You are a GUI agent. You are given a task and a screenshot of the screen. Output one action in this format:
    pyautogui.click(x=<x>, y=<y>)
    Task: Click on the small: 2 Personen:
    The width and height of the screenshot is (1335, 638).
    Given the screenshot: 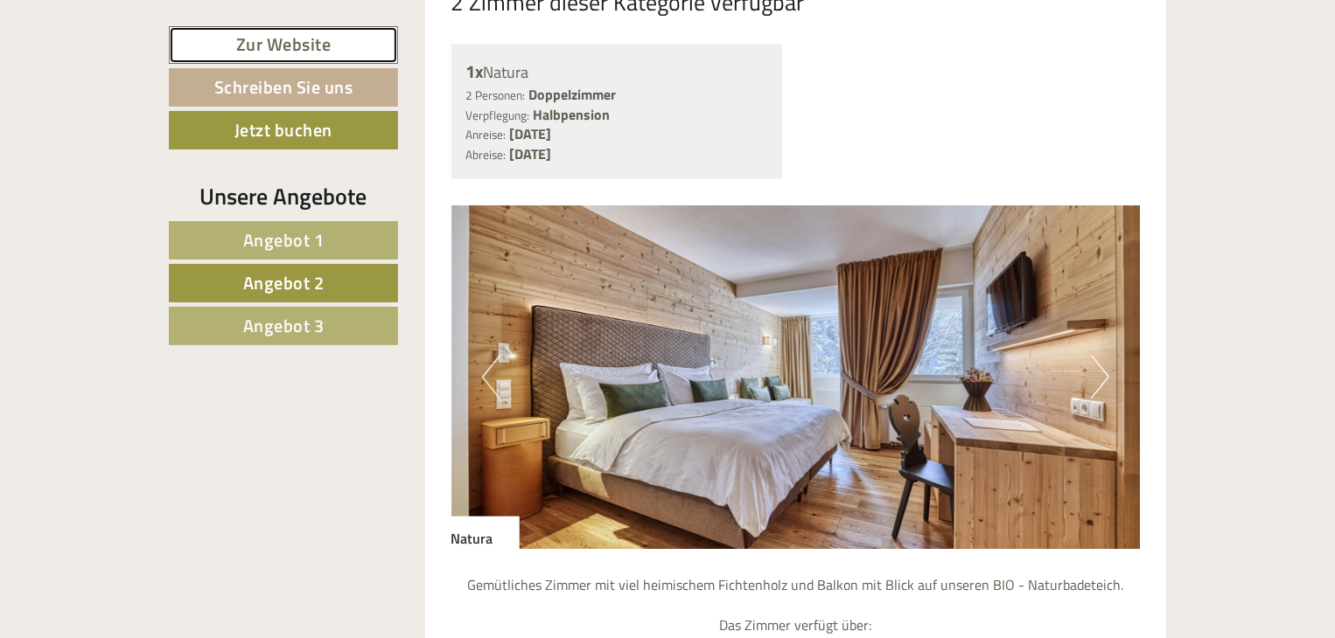 What is the action you would take?
    pyautogui.click(x=496, y=95)
    